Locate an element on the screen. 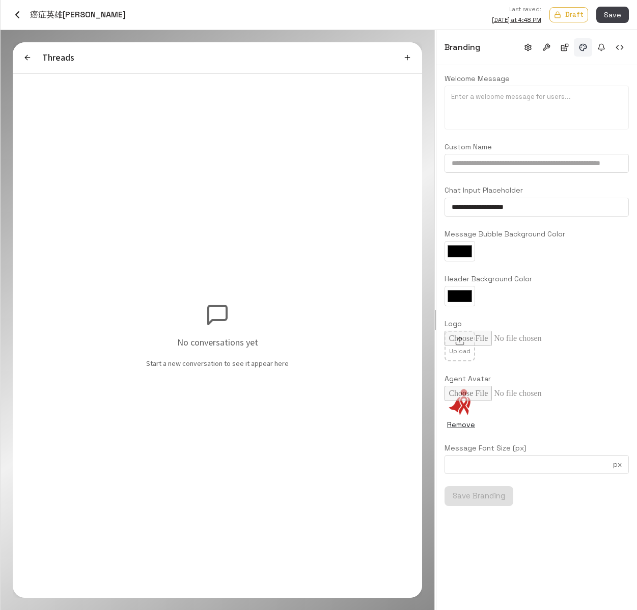 Image resolution: width=637 pixels, height=610 pixels. label: Message Font Size (px) is located at coordinates (537, 448).